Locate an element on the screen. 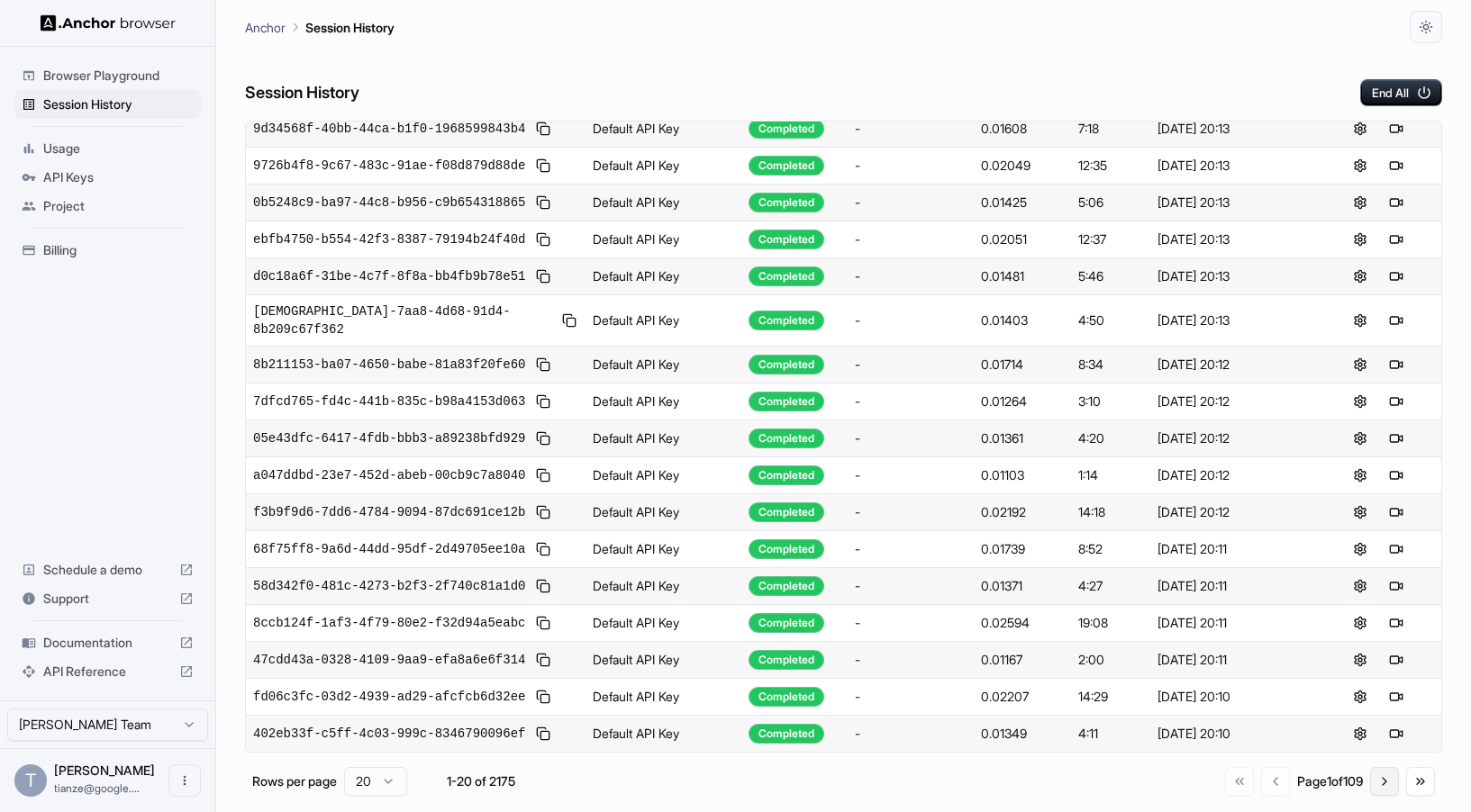  div: API Keys is located at coordinates (107, 178).